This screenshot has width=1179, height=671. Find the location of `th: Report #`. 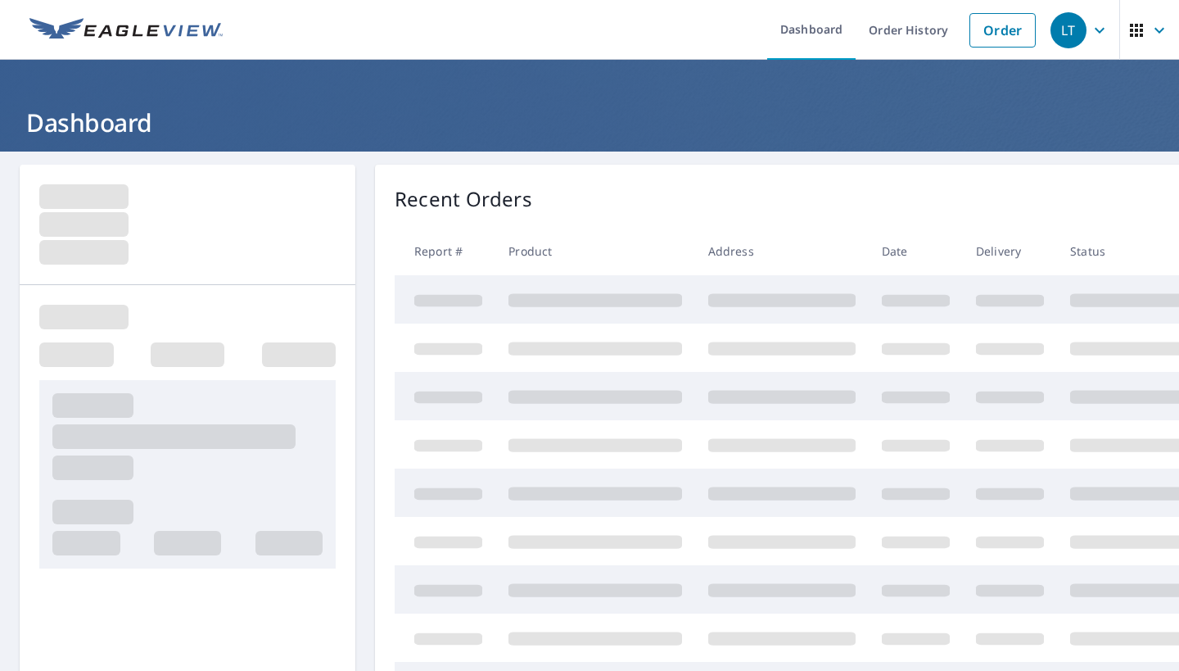

th: Report # is located at coordinates (445, 251).